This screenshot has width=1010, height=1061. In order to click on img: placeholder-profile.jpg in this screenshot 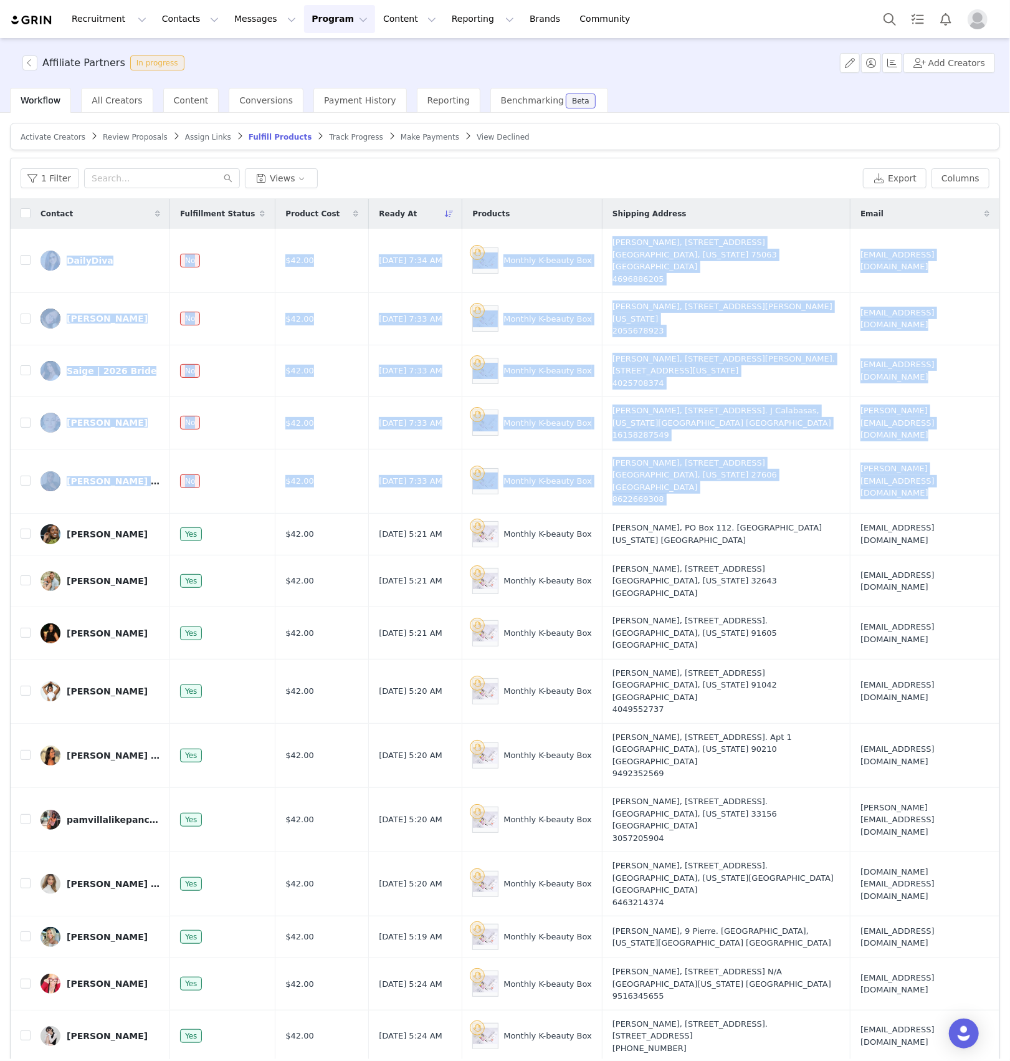, I will do `click(978, 19)`.